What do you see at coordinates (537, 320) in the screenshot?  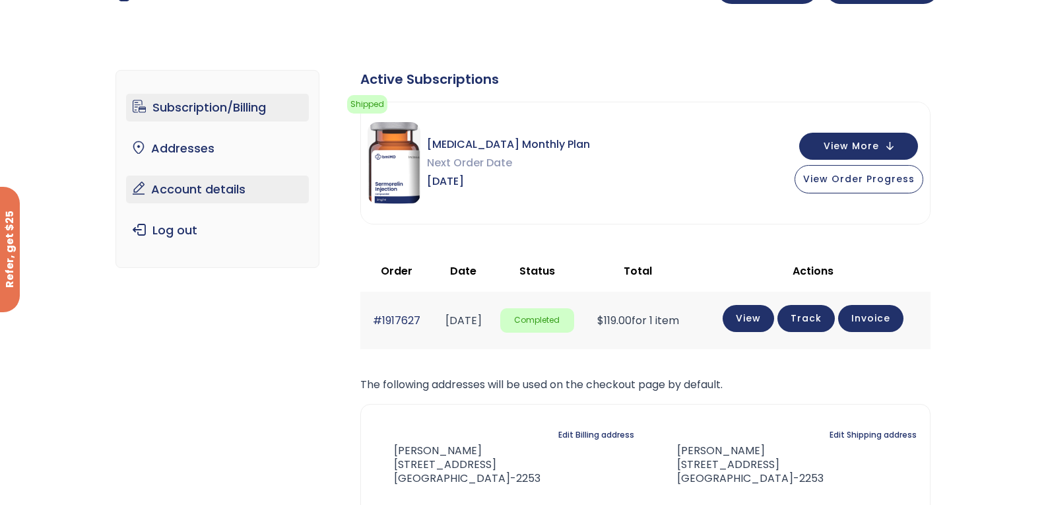 I see `span: Completed` at bounding box center [537, 320].